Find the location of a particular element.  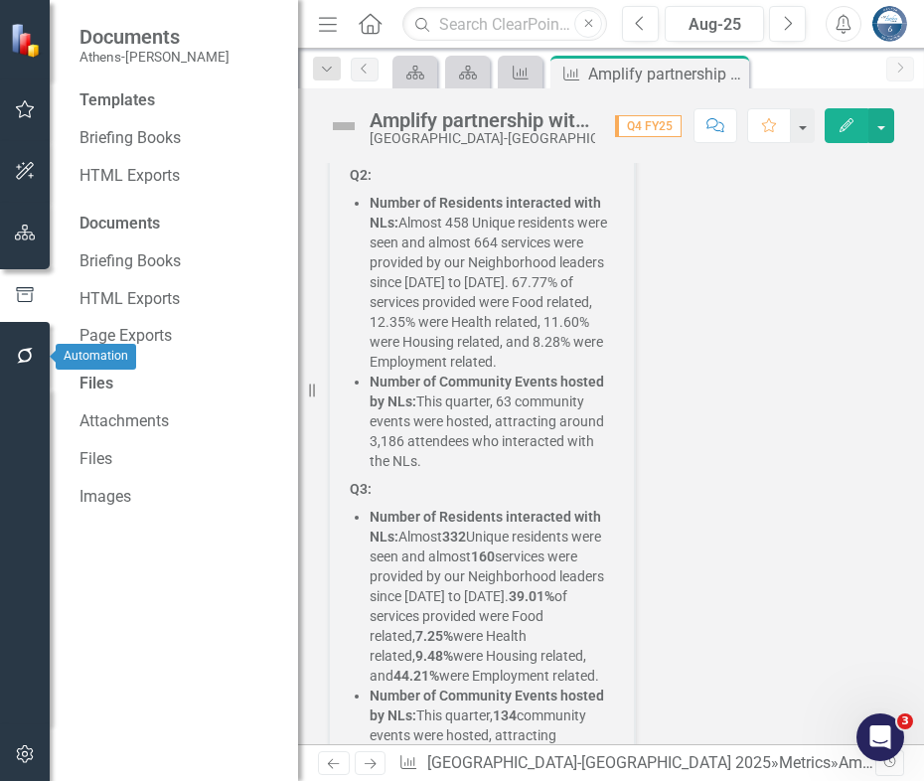

div: Files is located at coordinates (179, 383).